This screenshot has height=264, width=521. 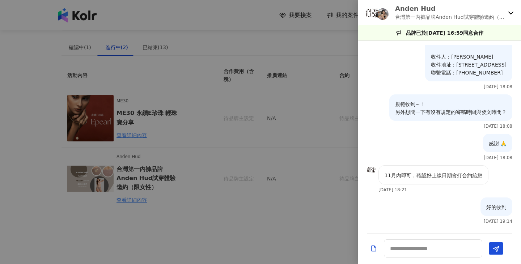 What do you see at coordinates (374, 249) in the screenshot?
I see `button: Add a file` at bounding box center [374, 249].